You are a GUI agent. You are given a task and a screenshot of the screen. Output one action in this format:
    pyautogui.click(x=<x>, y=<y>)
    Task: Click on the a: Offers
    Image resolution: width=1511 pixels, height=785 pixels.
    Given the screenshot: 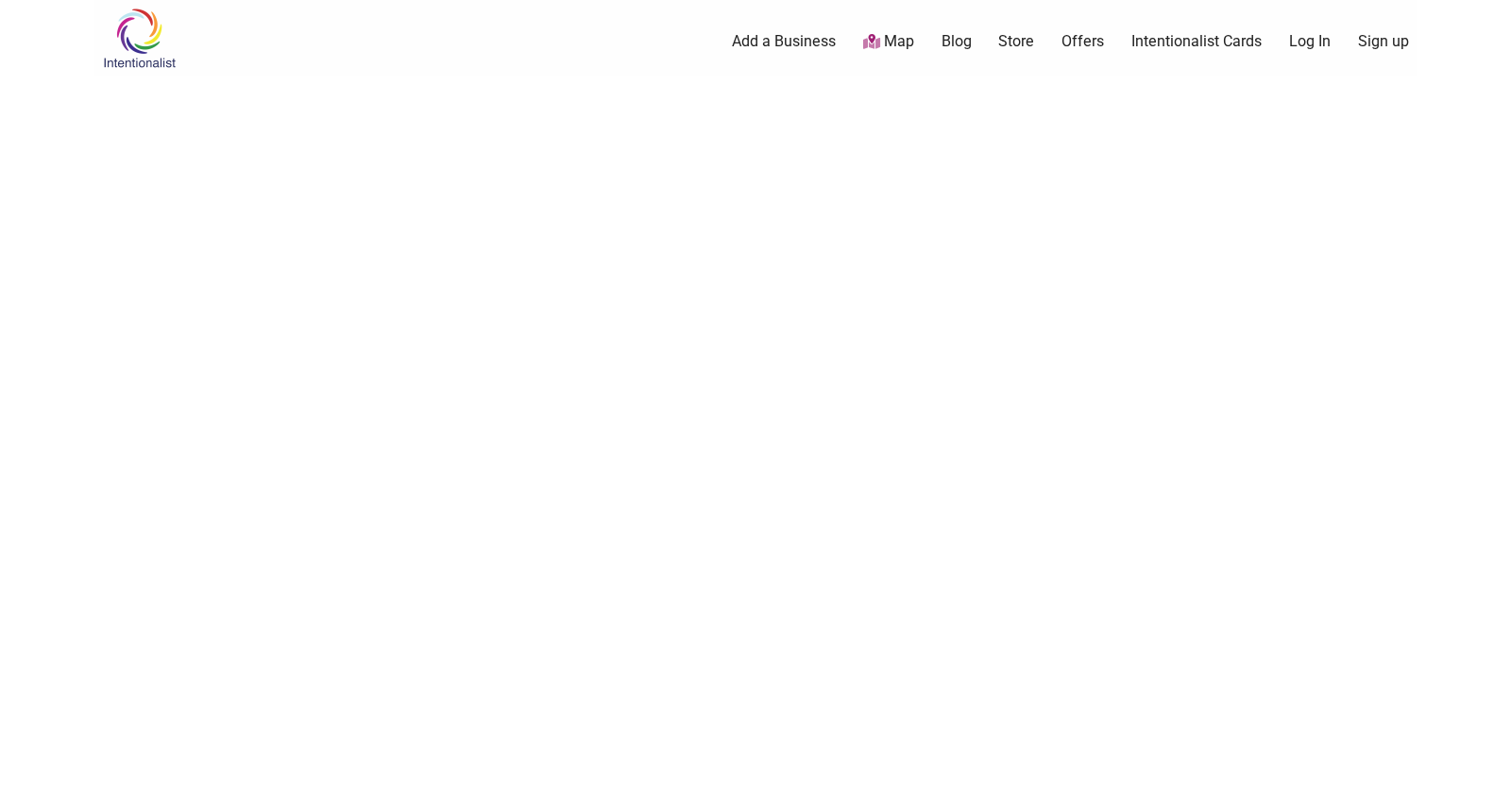 What is the action you would take?
    pyautogui.click(x=1082, y=42)
    